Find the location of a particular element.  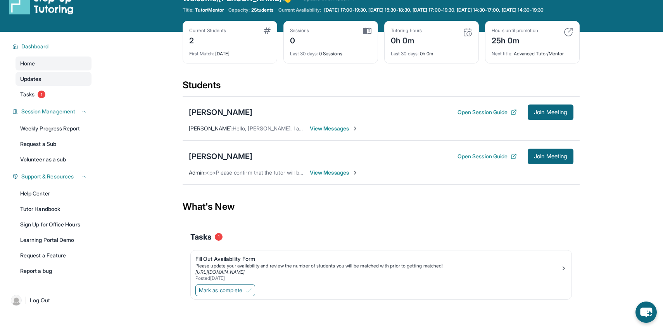

span: Log Out is located at coordinates (40, 301).